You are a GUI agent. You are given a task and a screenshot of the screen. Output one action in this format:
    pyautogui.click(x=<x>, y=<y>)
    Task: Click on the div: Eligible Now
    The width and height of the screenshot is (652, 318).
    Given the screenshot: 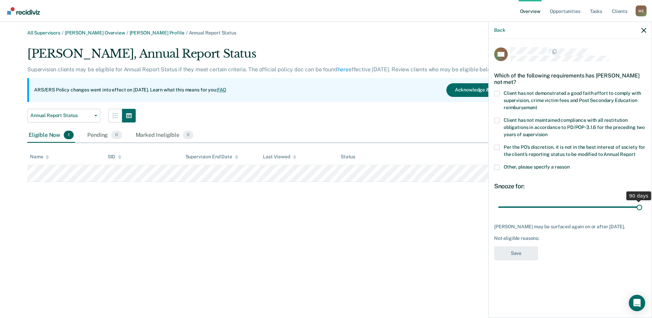 What is the action you would take?
    pyautogui.click(x=51, y=135)
    